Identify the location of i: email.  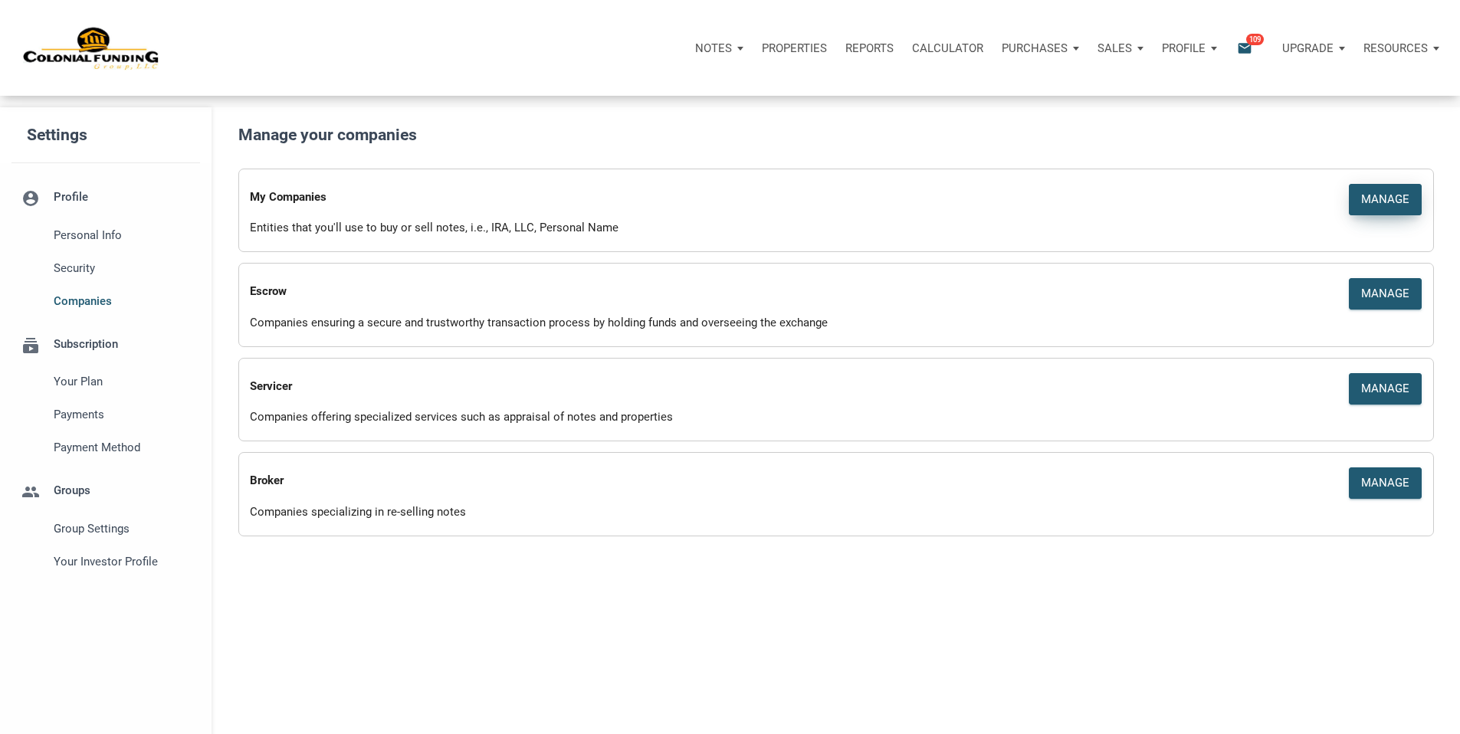
(1244, 48).